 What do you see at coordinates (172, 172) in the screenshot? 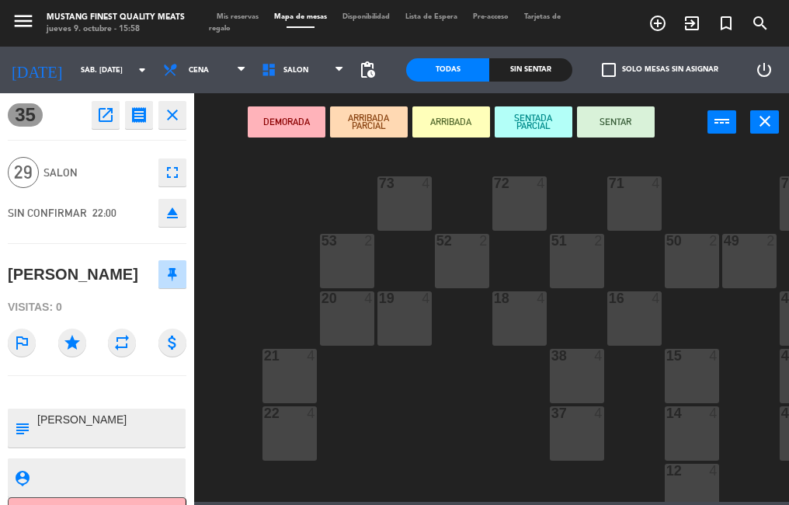
I see `button: fullscreen` at bounding box center [172, 172].